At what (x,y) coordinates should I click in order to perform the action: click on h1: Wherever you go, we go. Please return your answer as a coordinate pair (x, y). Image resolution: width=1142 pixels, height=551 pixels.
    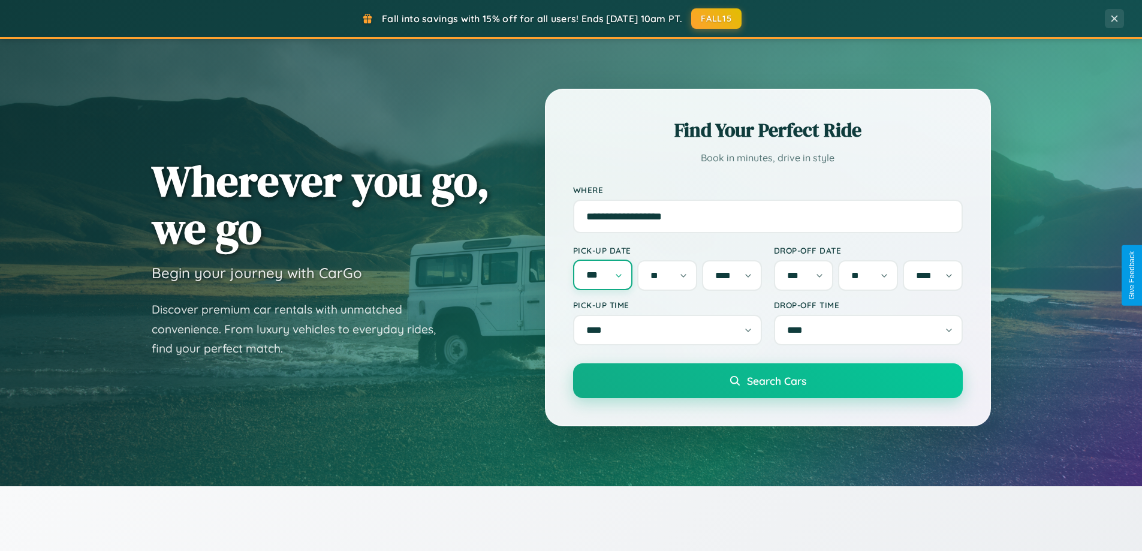
    Looking at the image, I should click on (321, 204).